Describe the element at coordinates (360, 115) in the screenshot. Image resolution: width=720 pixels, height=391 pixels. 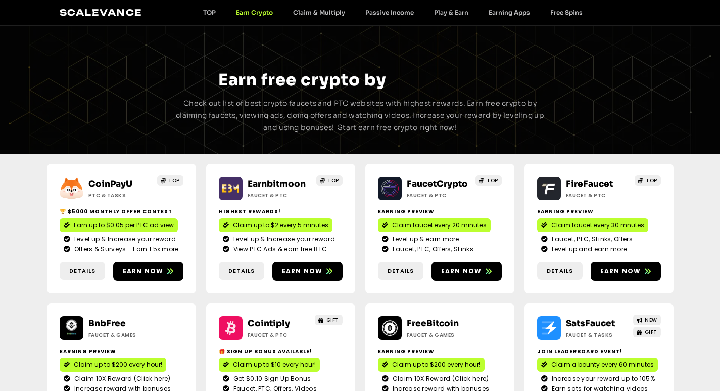
I see `p: Check out list of best crypto faucets and PTC websites with highest rewards. Earn free crypto by ...` at that location.